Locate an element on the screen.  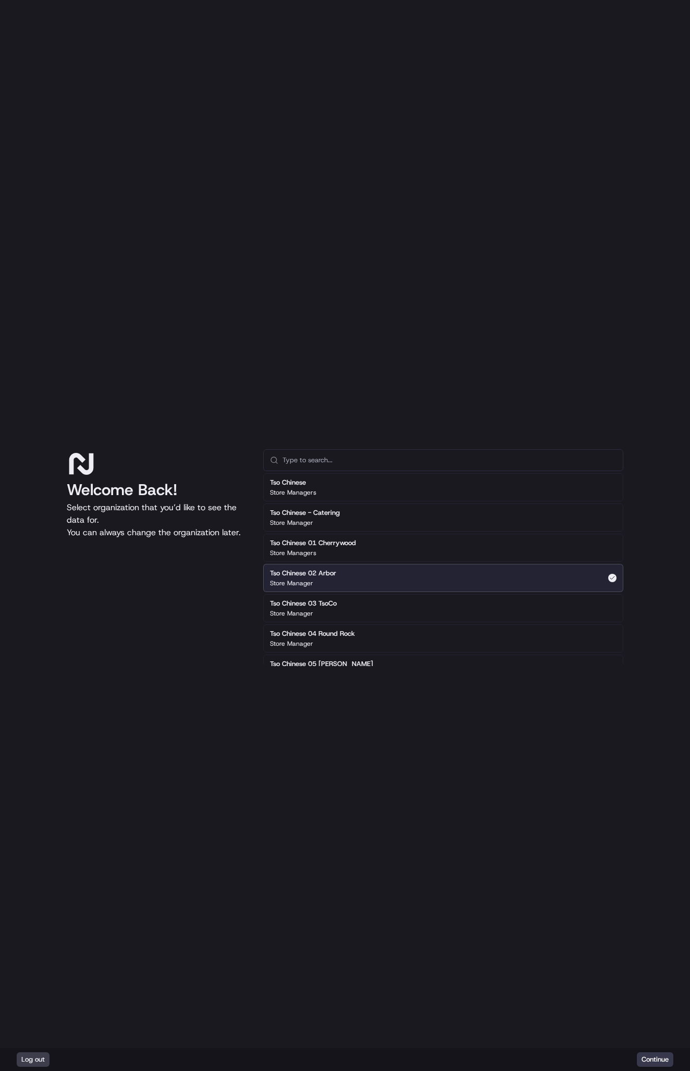
h2: Tso Chinese is located at coordinates (293, 482).